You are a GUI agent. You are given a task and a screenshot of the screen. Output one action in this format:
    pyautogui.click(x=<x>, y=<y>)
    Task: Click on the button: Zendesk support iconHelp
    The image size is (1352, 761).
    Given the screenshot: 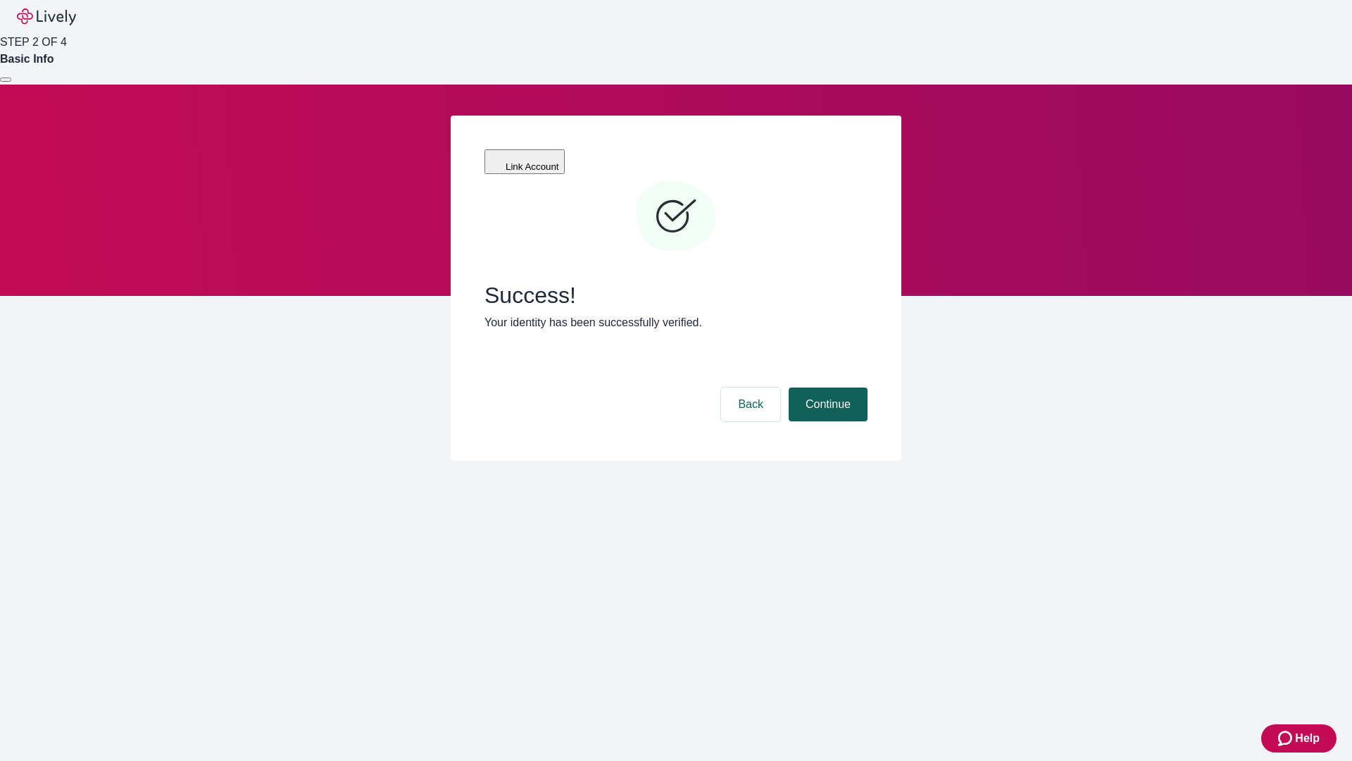 What is the action you would take?
    pyautogui.click(x=1299, y=738)
    